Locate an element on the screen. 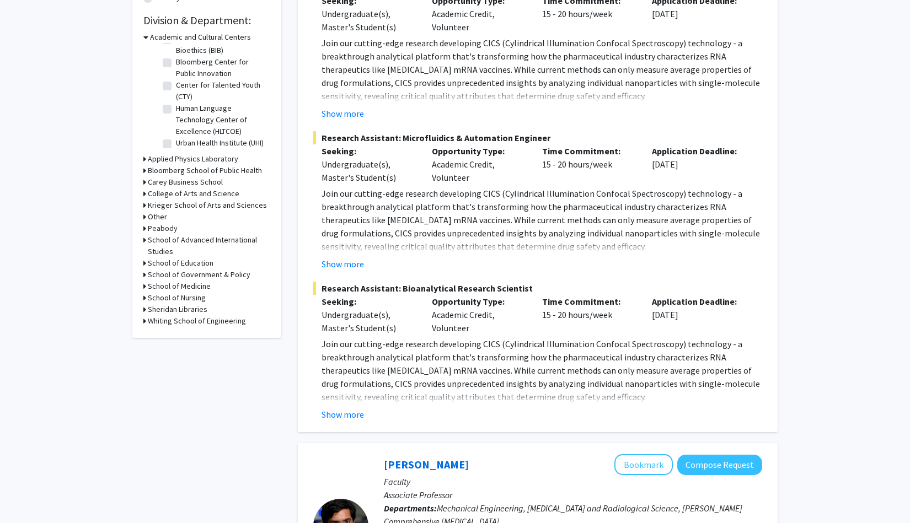  h3: School of Government & Policy is located at coordinates (199, 275).